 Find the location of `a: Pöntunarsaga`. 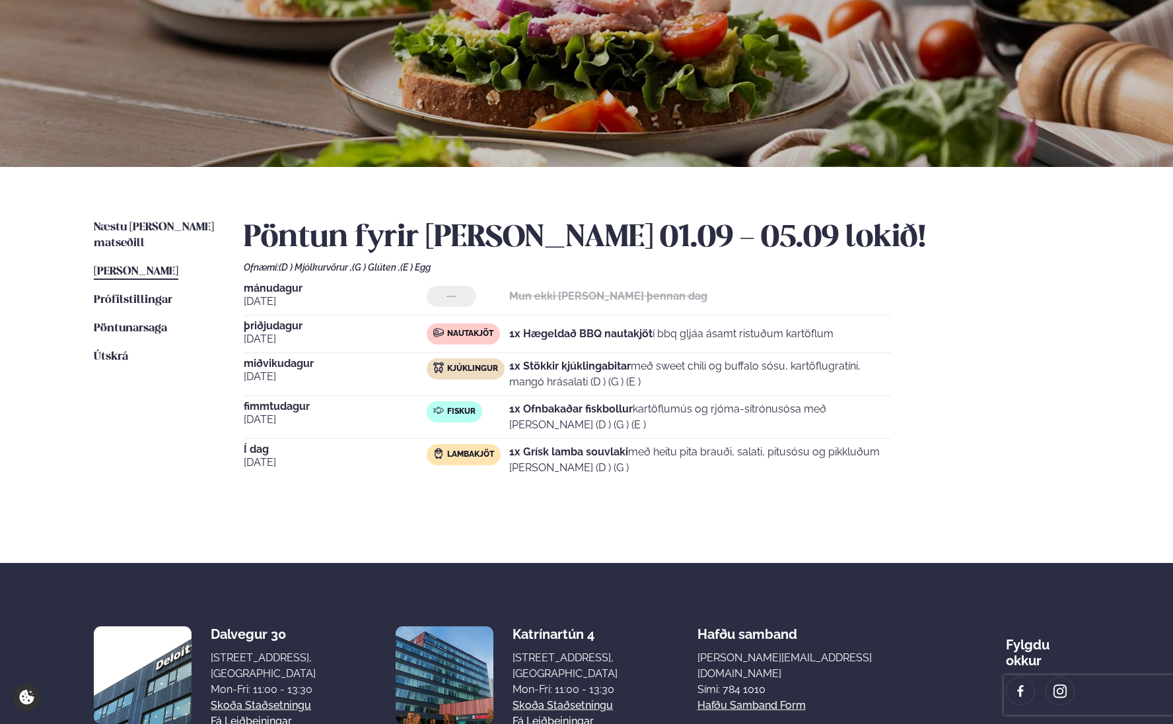

a: Pöntunarsaga is located at coordinates (130, 329).